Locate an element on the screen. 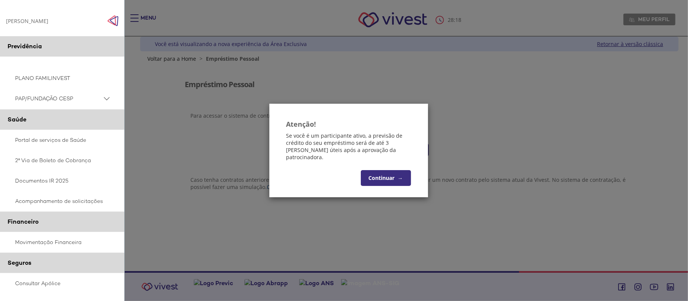 Image resolution: width=688 pixels, height=301 pixels. span: Previdência is located at coordinates (25, 46).